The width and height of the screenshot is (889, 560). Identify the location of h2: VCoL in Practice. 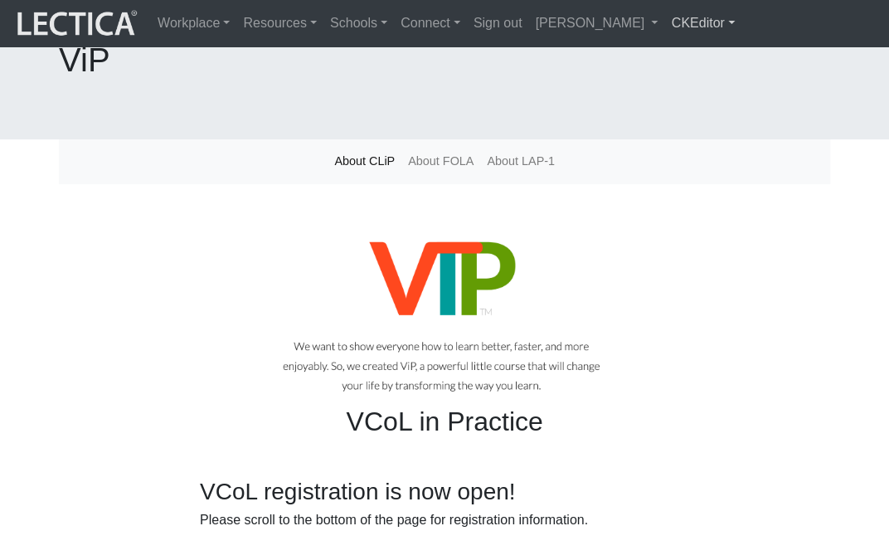
(444, 421).